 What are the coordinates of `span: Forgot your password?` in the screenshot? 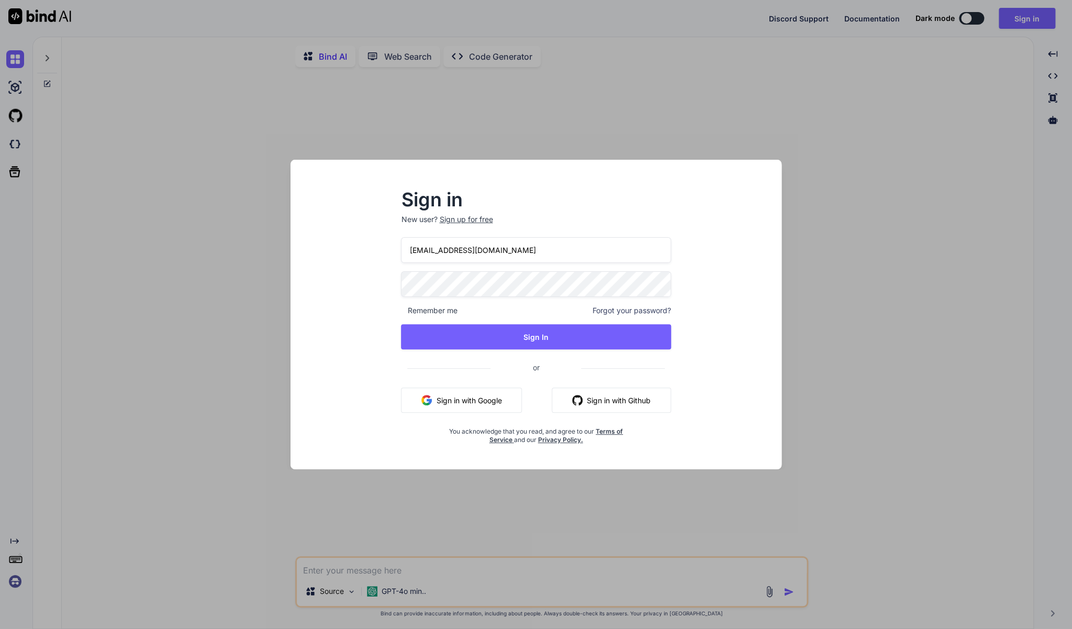 It's located at (632, 310).